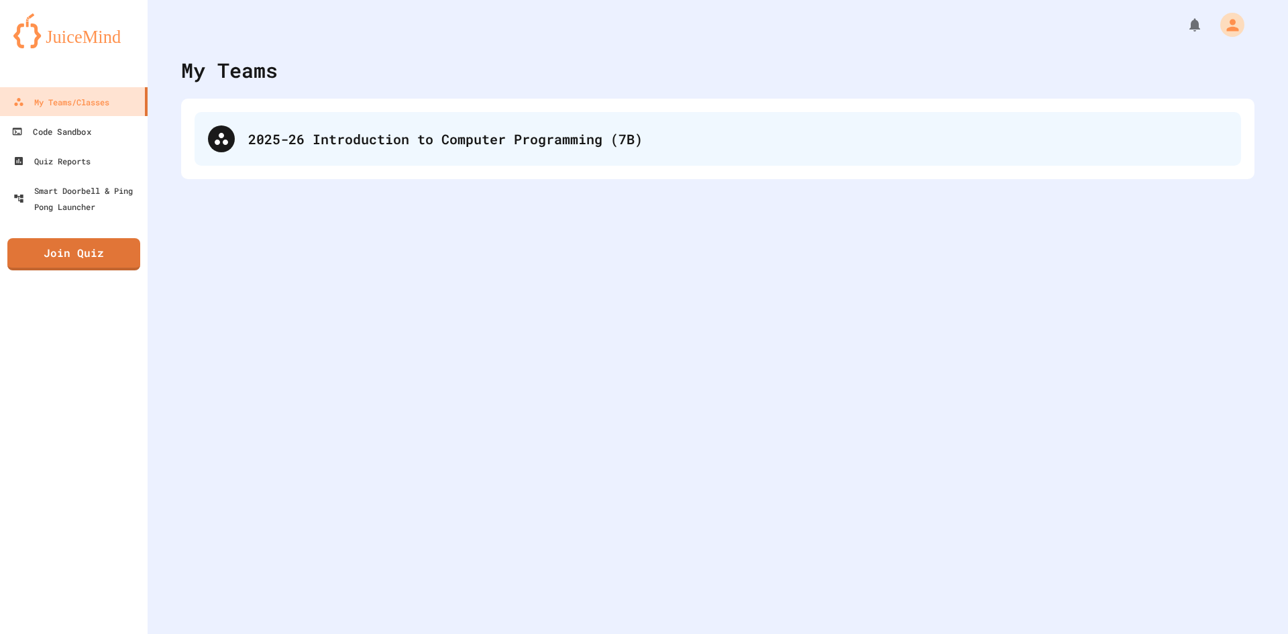 This screenshot has width=1288, height=634. What do you see at coordinates (229, 70) in the screenshot?
I see `div: My Teams` at bounding box center [229, 70].